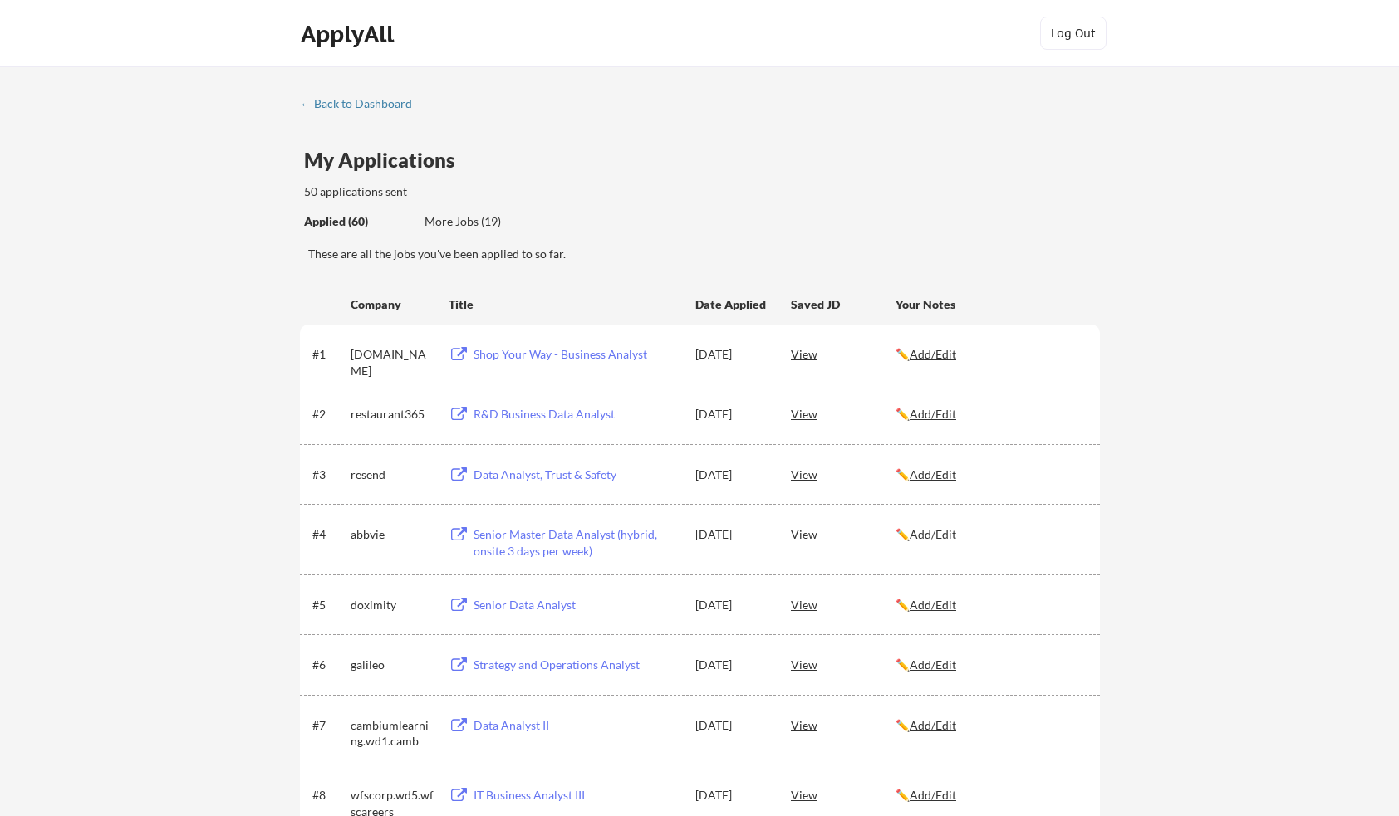 The width and height of the screenshot is (1399, 816). Describe the element at coordinates (328, 726) in the screenshot. I see `div: #7` at that location.